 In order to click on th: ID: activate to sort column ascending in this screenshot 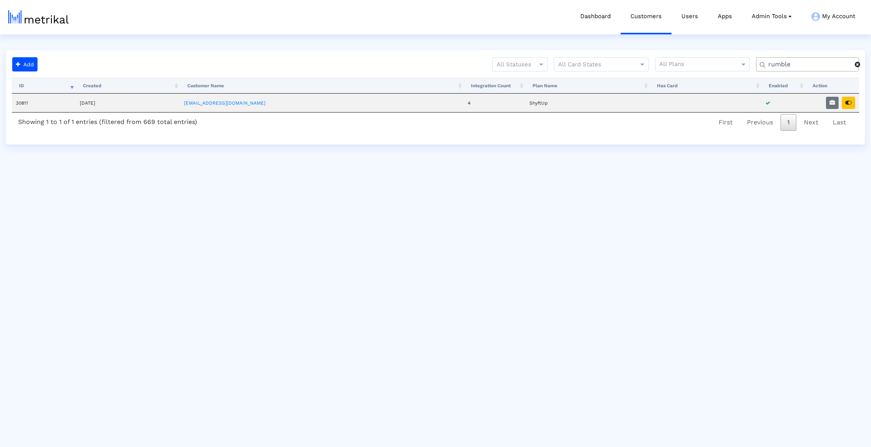, I will do `click(44, 86)`.